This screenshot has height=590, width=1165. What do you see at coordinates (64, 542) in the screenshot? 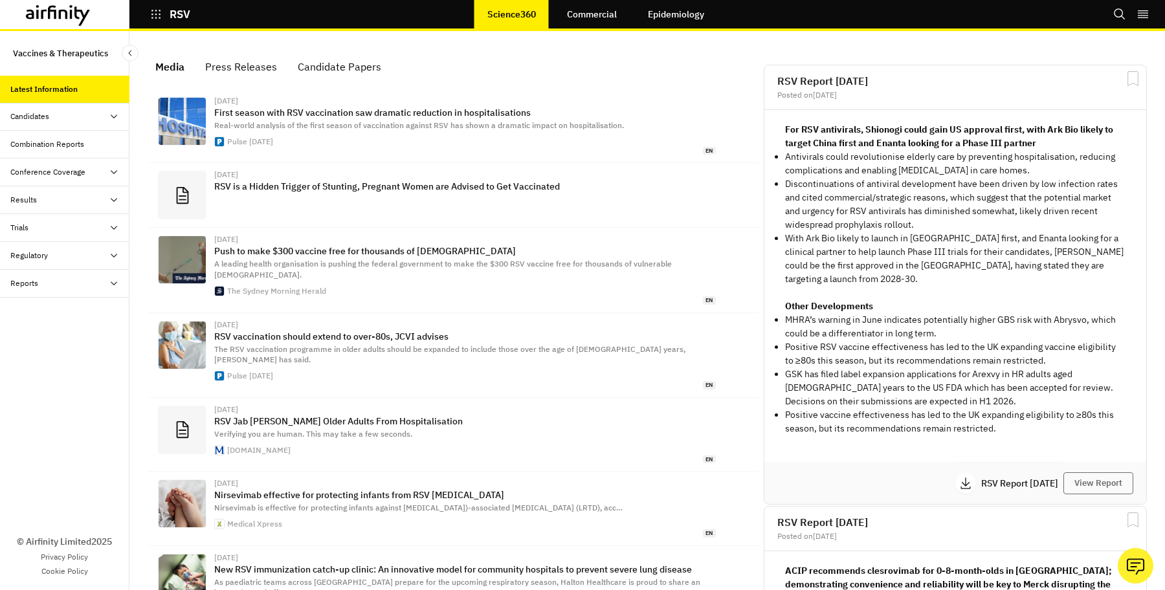
I see `p: © Airfinity Limited 2025` at bounding box center [64, 542].